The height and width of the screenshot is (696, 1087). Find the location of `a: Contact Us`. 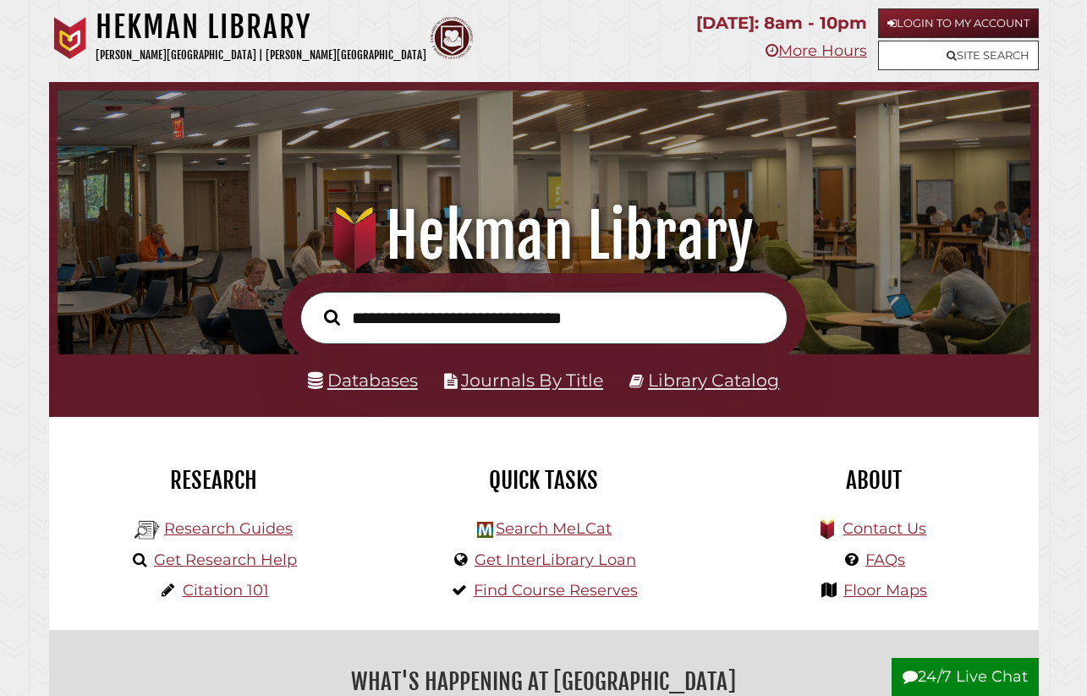

a: Contact Us is located at coordinates (884, 529).